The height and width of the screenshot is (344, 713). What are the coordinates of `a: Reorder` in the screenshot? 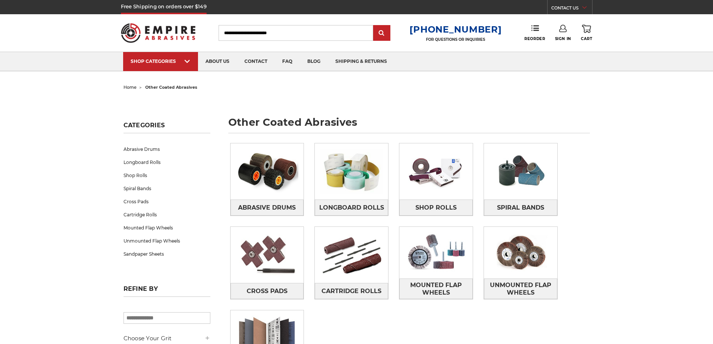 It's located at (535, 33).